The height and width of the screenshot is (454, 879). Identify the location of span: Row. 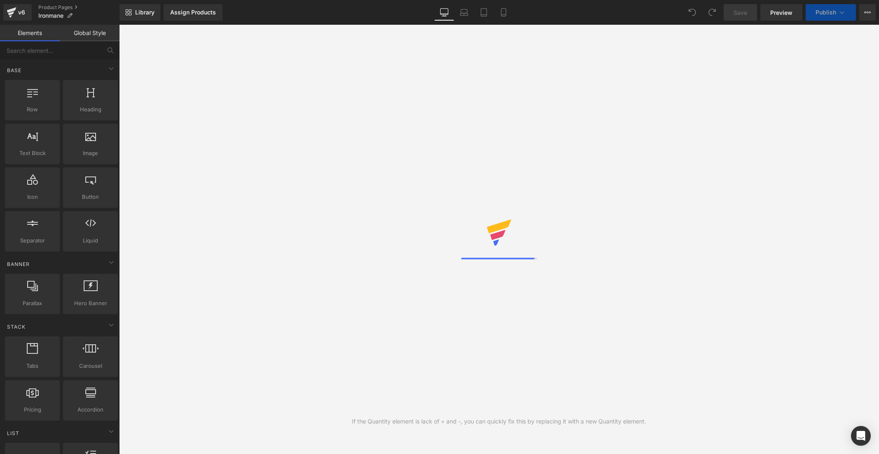
(32, 109).